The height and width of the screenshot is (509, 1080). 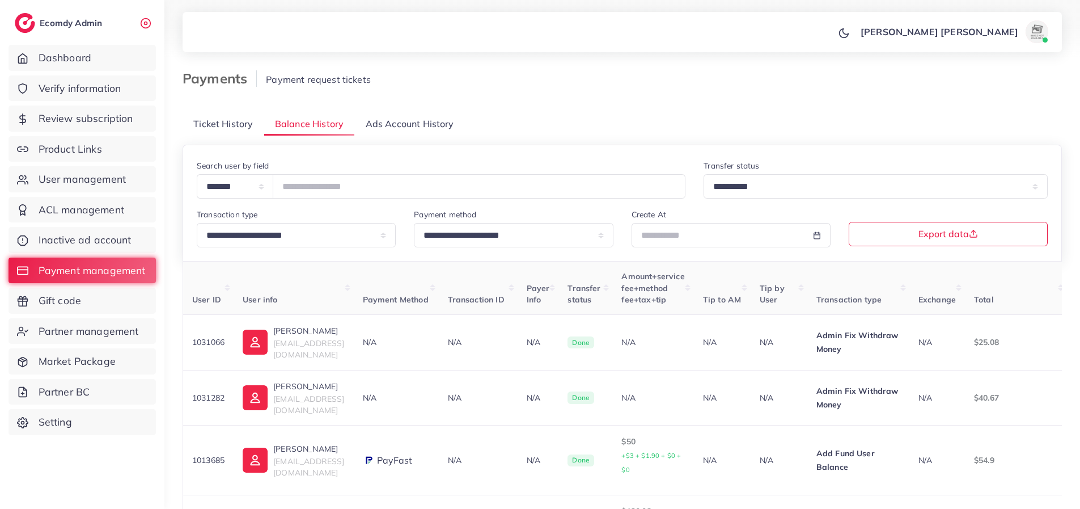 What do you see at coordinates (219, 78) in the screenshot?
I see `h3: Payments` at bounding box center [219, 78].